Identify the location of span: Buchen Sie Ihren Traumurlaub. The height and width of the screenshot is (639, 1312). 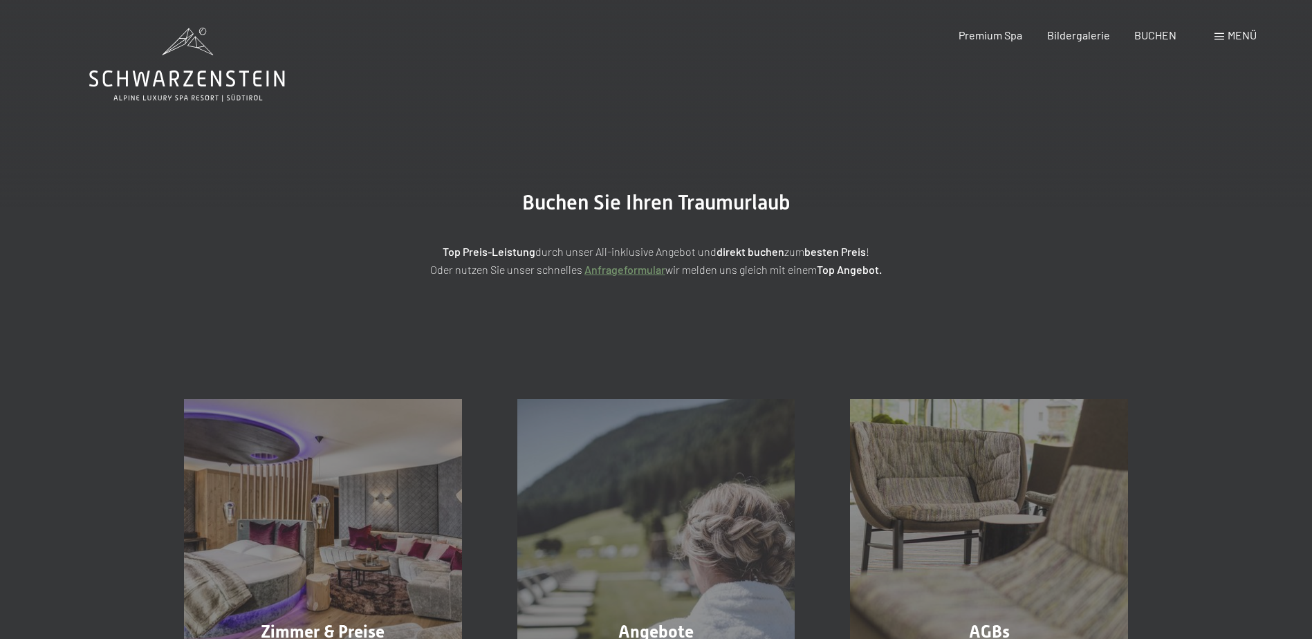
(656, 202).